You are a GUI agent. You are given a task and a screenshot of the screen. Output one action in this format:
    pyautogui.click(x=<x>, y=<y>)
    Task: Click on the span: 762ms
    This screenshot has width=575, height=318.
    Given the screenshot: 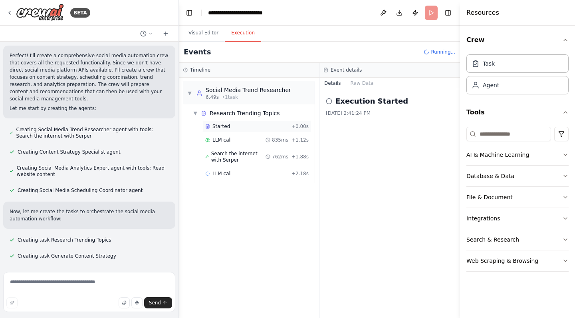 What is the action you would take?
    pyautogui.click(x=280, y=157)
    